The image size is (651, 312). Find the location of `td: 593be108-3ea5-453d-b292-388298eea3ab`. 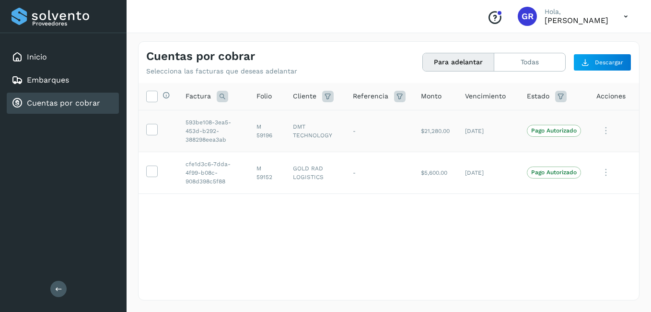

td: 593be108-3ea5-453d-b292-388298eea3ab is located at coordinates (213, 130).